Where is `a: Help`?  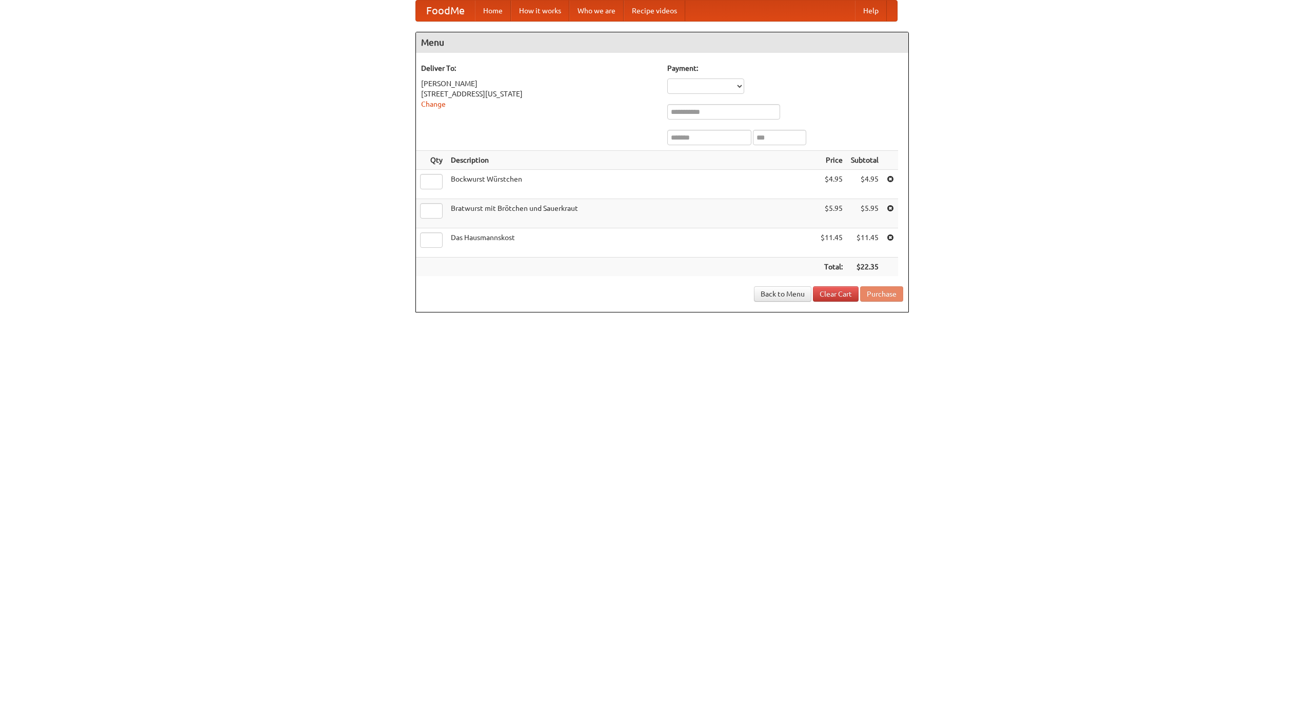
a: Help is located at coordinates (871, 11).